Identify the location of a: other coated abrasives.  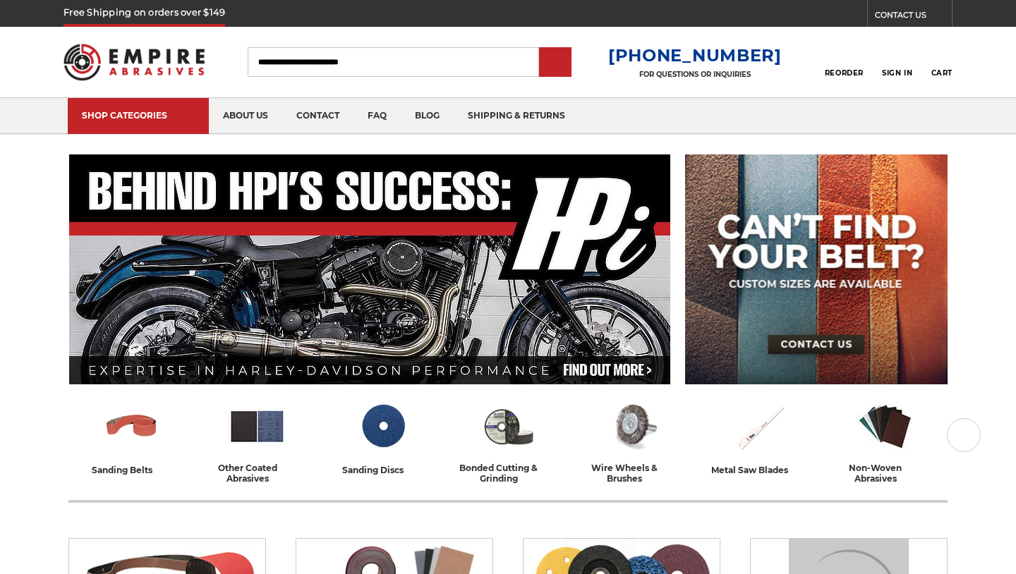
(257, 440).